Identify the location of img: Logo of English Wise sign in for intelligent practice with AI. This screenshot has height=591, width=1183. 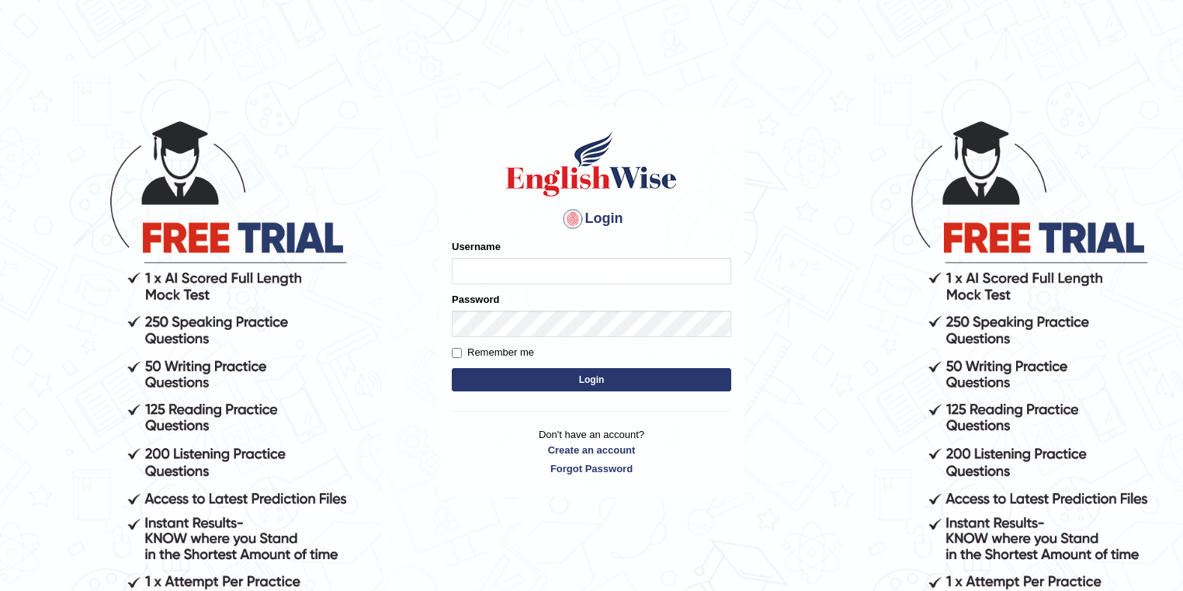
(591, 164).